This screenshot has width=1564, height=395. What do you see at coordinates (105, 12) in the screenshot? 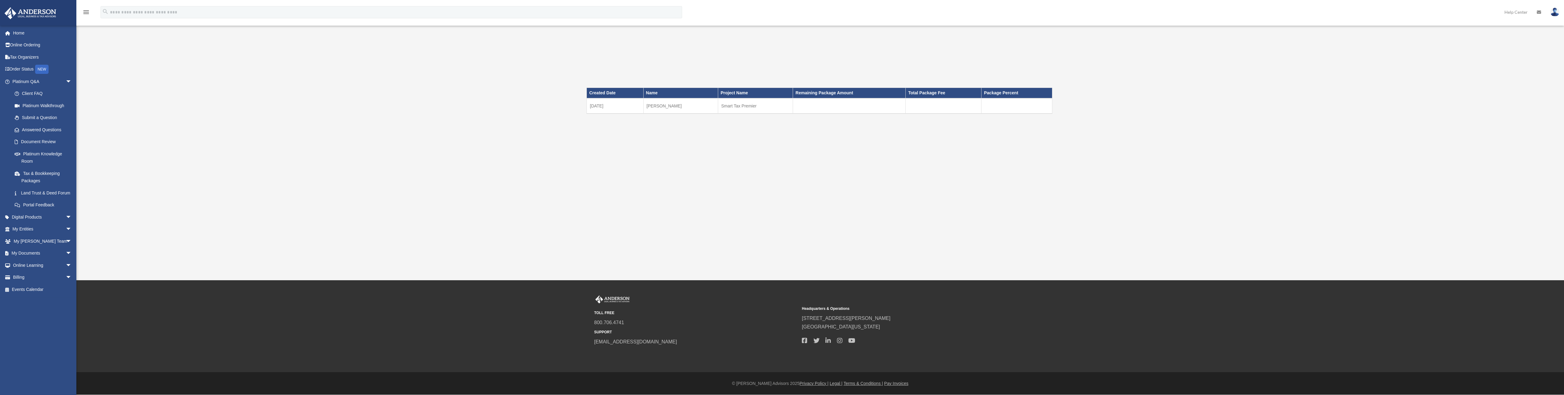
I see `i: search` at bounding box center [105, 12].